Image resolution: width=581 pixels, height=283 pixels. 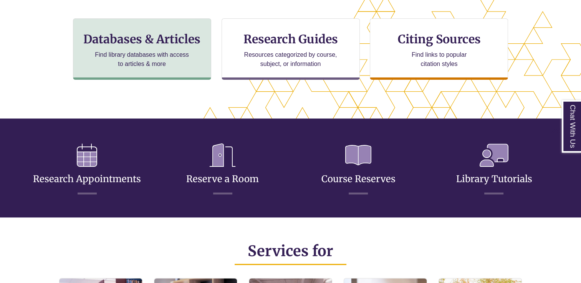 What do you see at coordinates (439, 39) in the screenshot?
I see `h3: Citing Sources` at bounding box center [439, 39].